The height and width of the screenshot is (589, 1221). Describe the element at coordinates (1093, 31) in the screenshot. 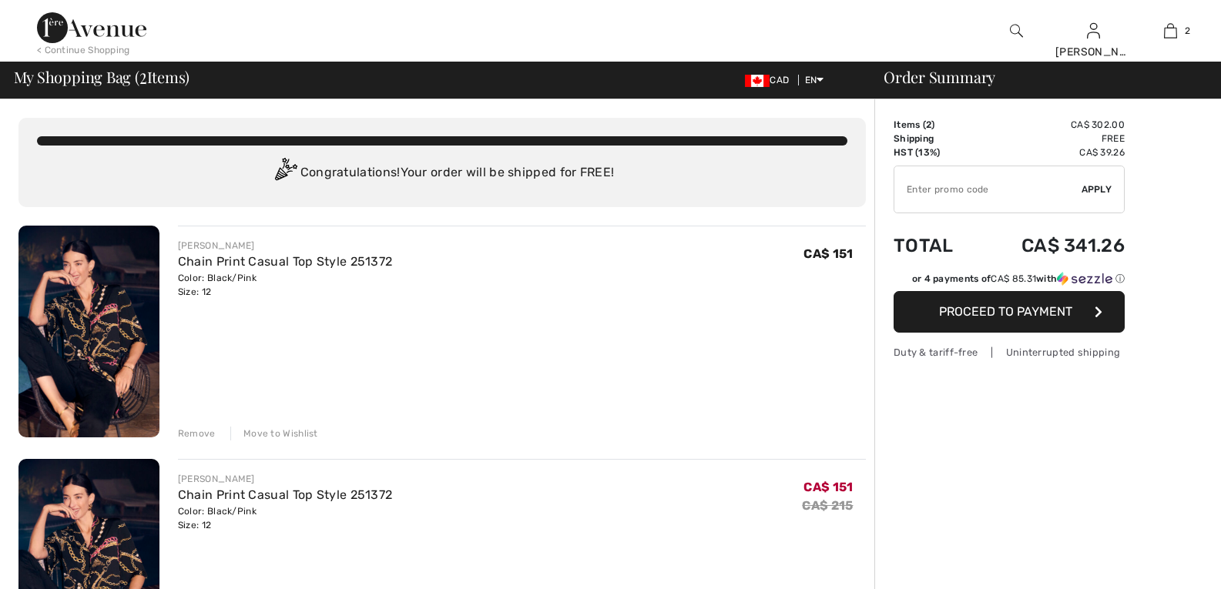

I see `img: My Info` at that location.